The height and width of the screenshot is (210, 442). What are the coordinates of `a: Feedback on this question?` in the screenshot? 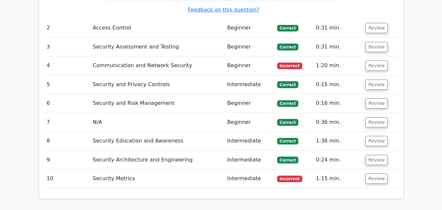 It's located at (223, 9).